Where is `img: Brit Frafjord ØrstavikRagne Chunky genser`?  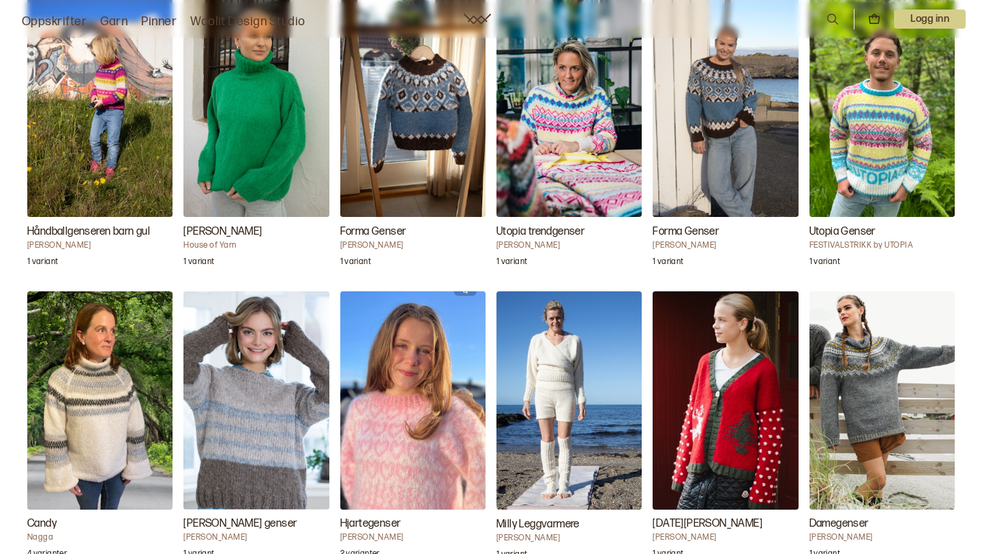
img: Brit Frafjord ØrstavikRagne Chunky genser is located at coordinates (256, 400).